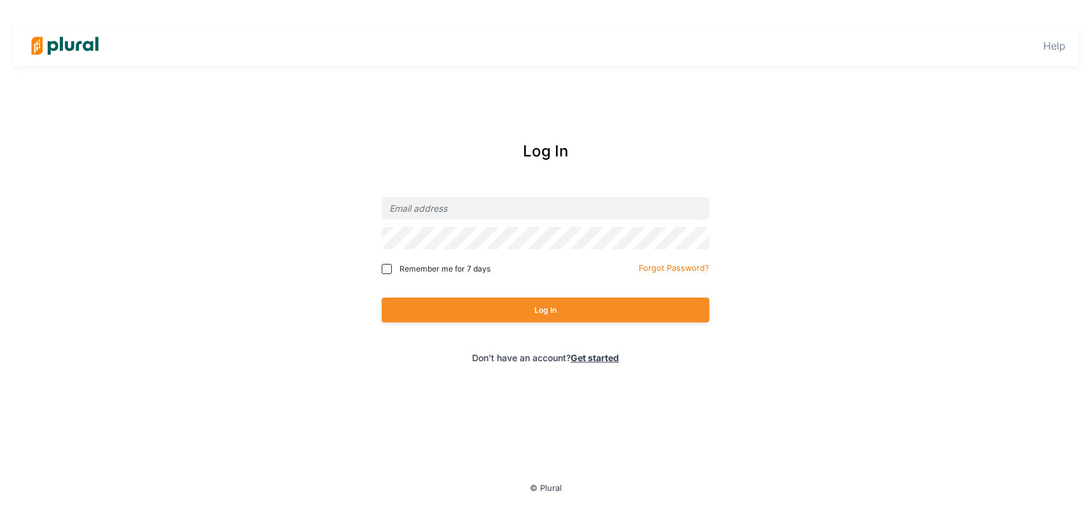 The width and height of the screenshot is (1091, 510). Describe the element at coordinates (65, 46) in the screenshot. I see `img: Logo for Plural` at that location.